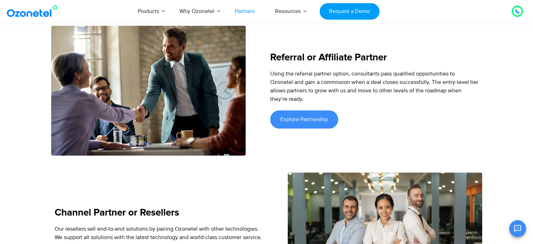 The image size is (533, 244). I want to click on div: Our resellers sell end-to-end solutions by pairing Ozonetel with other technologies. We support a..., so click(159, 233).